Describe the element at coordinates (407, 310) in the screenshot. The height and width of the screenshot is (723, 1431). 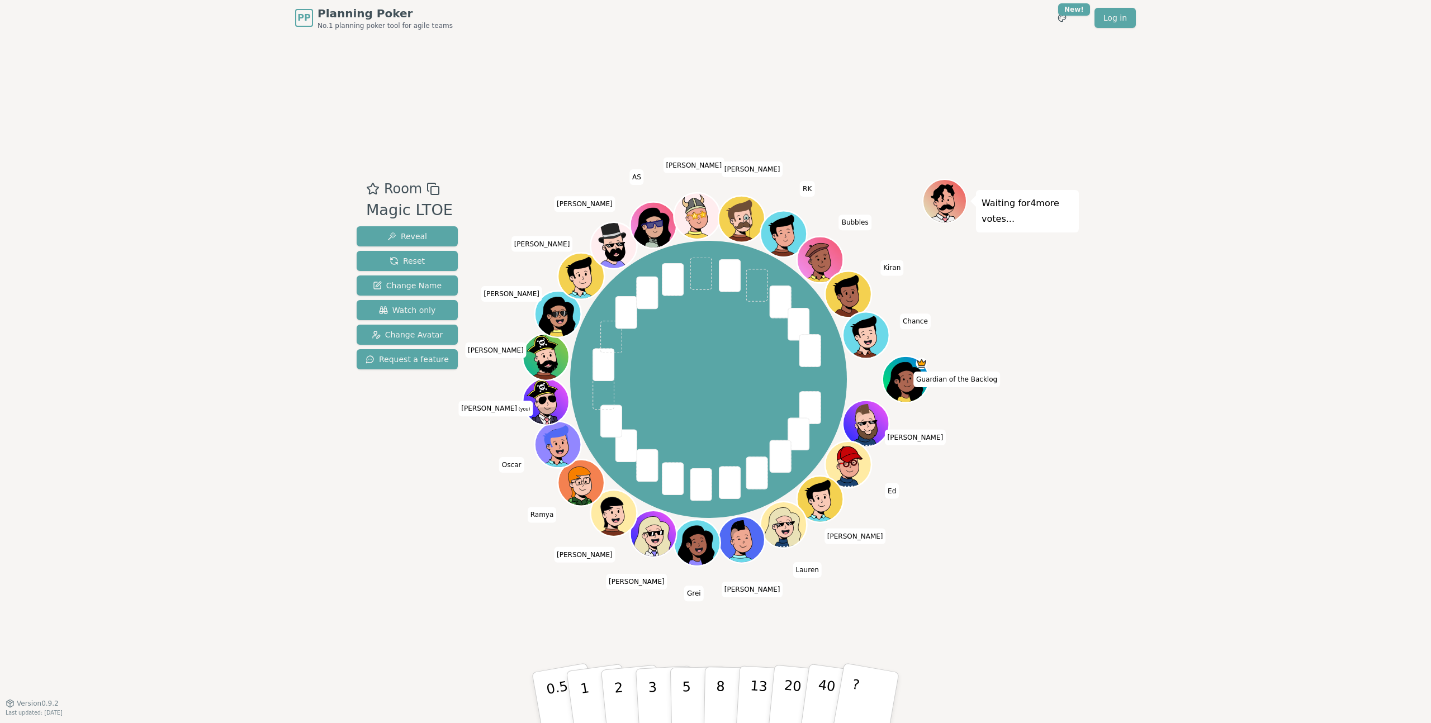
I see `button: Watch only` at that location.